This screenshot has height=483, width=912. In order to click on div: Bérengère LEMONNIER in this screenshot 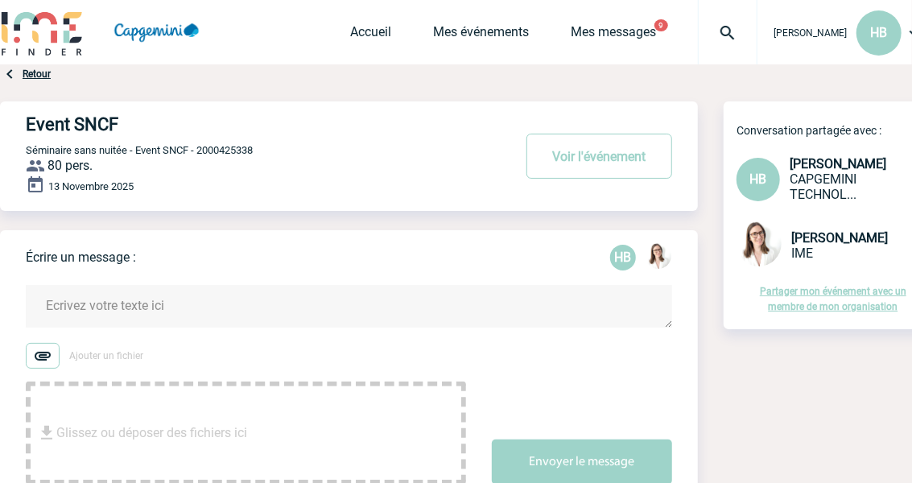, I will do `click(659, 258)`.